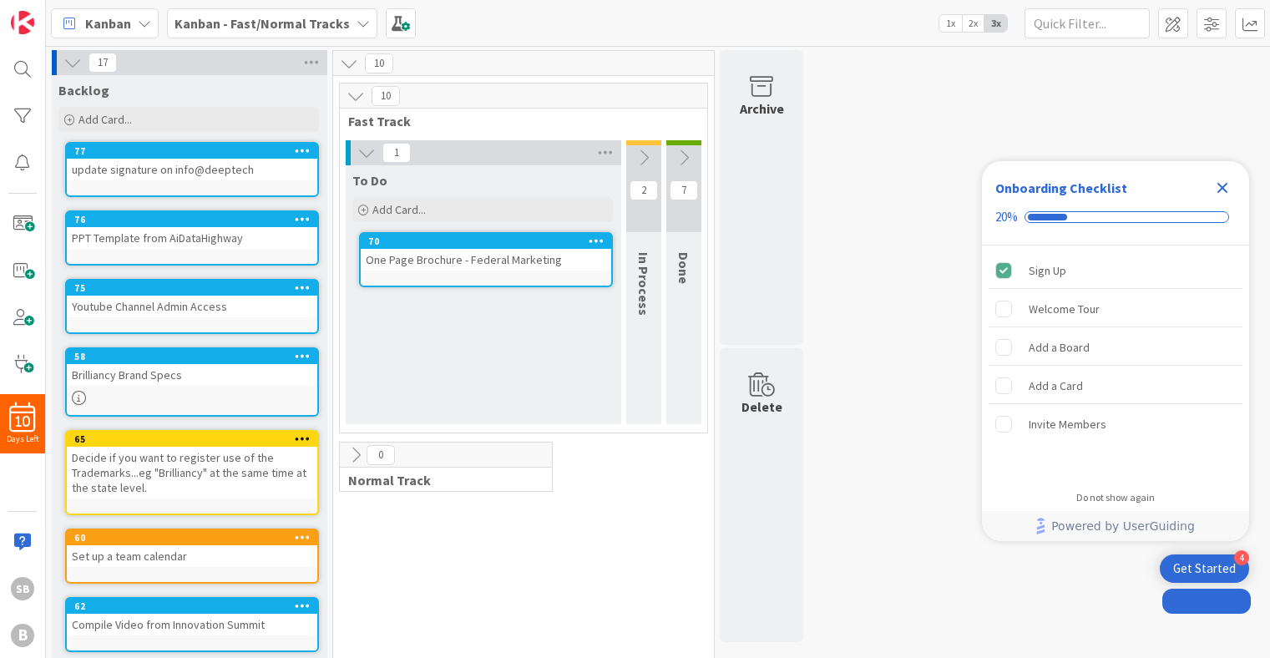 Image resolution: width=1270 pixels, height=658 pixels. Describe the element at coordinates (397, 153) in the screenshot. I see `span: 1` at that location.